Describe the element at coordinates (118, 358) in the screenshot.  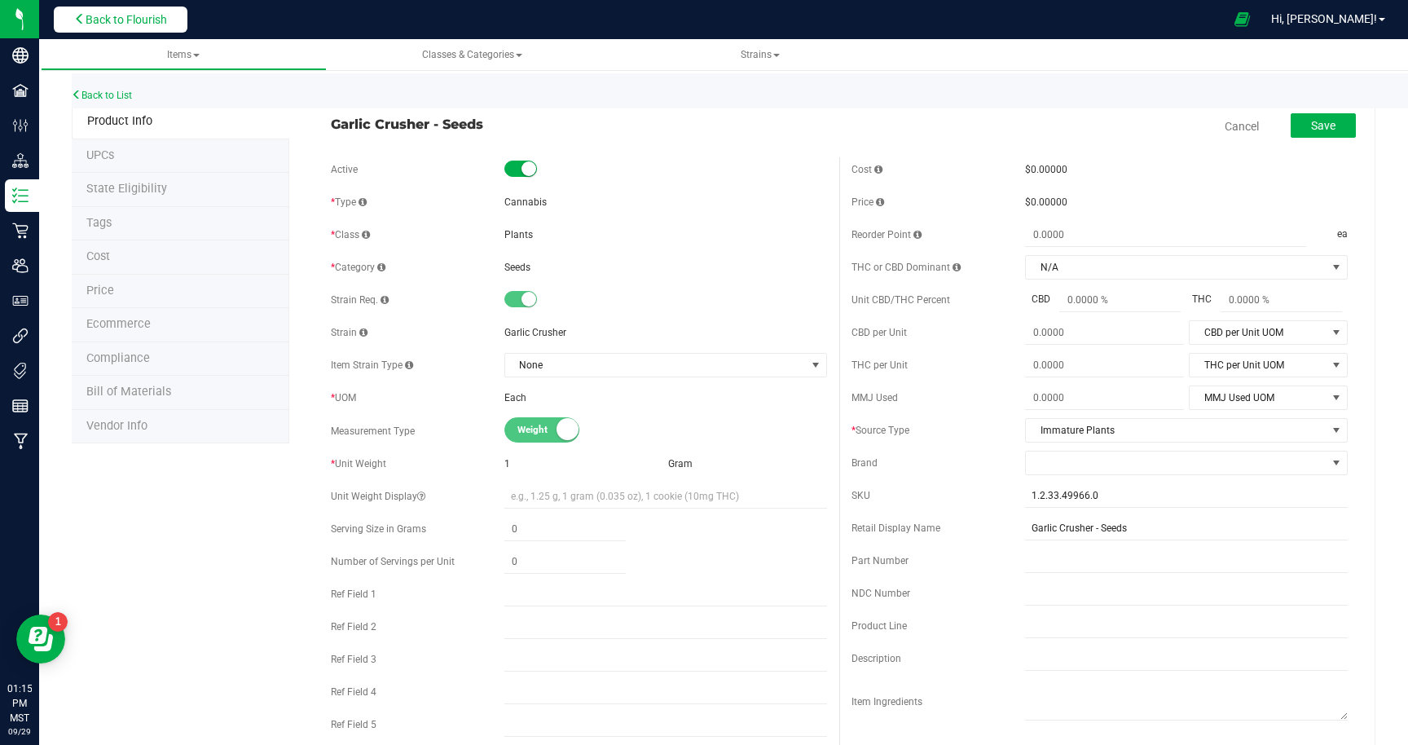
I see `span: Compliance` at that location.